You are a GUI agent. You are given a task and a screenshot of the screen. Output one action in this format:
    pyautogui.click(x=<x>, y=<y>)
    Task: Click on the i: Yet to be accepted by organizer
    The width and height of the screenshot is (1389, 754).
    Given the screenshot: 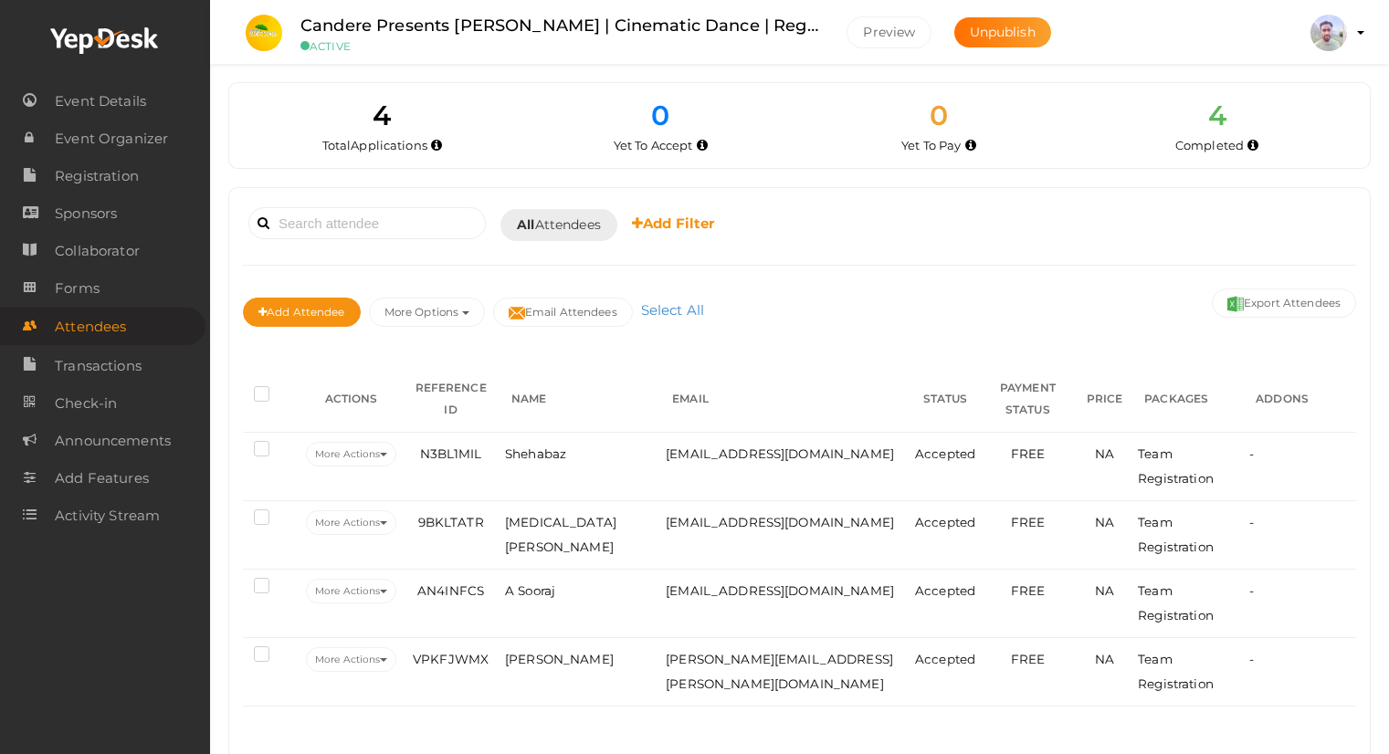 What is the action you would take?
    pyautogui.click(x=702, y=145)
    